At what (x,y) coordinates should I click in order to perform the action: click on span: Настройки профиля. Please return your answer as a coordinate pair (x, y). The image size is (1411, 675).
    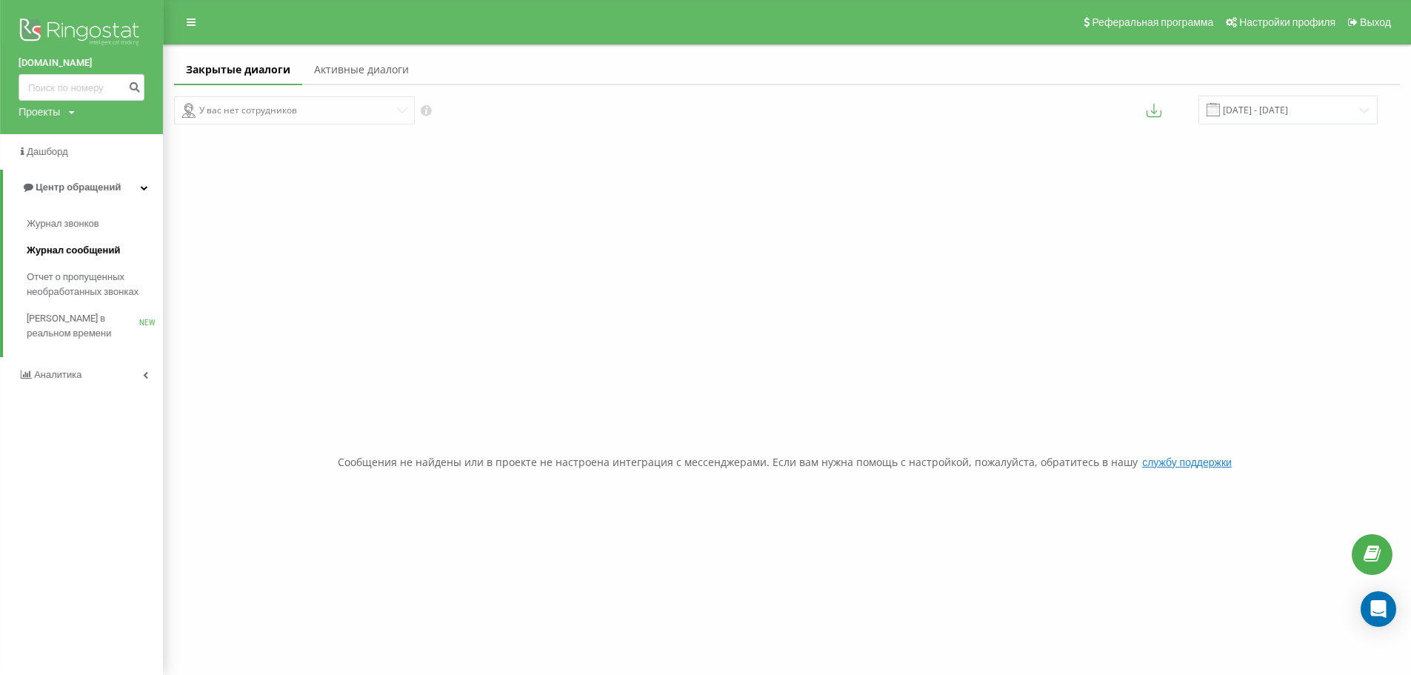
    Looking at the image, I should click on (1287, 22).